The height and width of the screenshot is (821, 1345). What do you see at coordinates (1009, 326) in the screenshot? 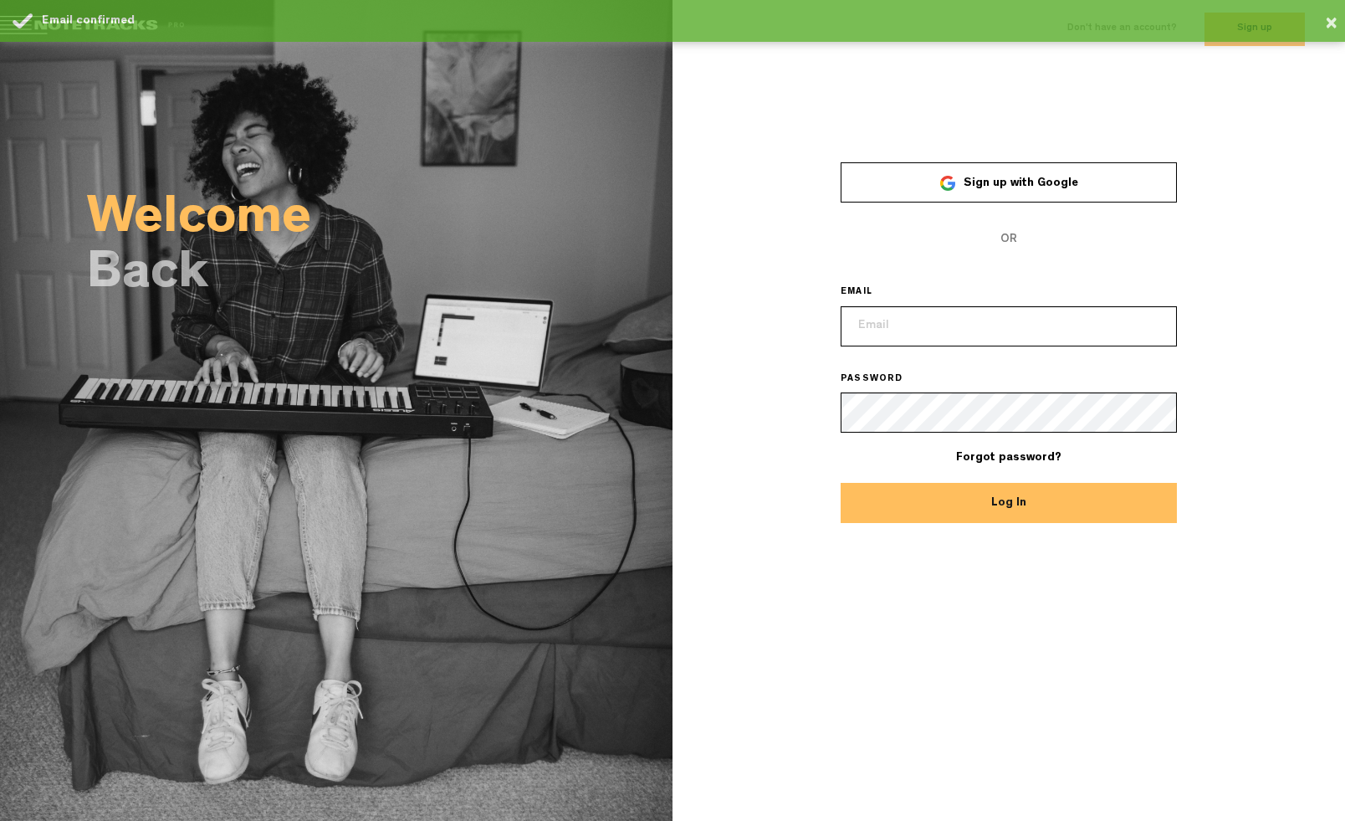
I see `input: Email` at bounding box center [1009, 326].